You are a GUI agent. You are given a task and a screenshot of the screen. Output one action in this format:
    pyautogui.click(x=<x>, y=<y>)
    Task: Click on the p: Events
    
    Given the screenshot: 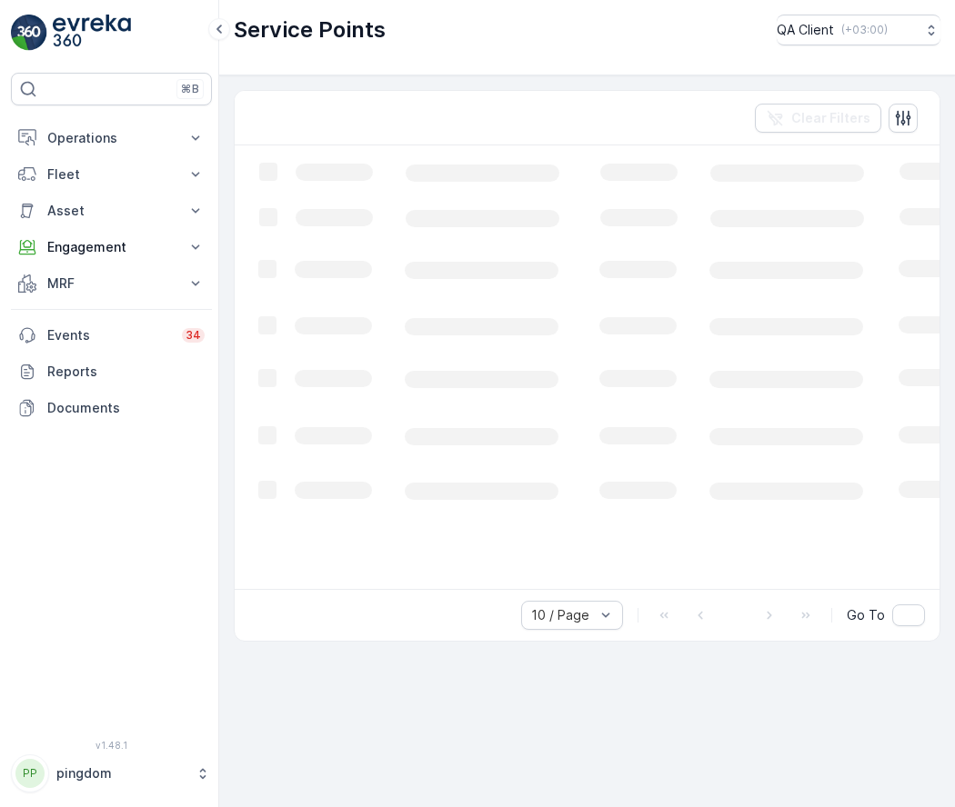 What is the action you would take?
    pyautogui.click(x=109, y=335)
    